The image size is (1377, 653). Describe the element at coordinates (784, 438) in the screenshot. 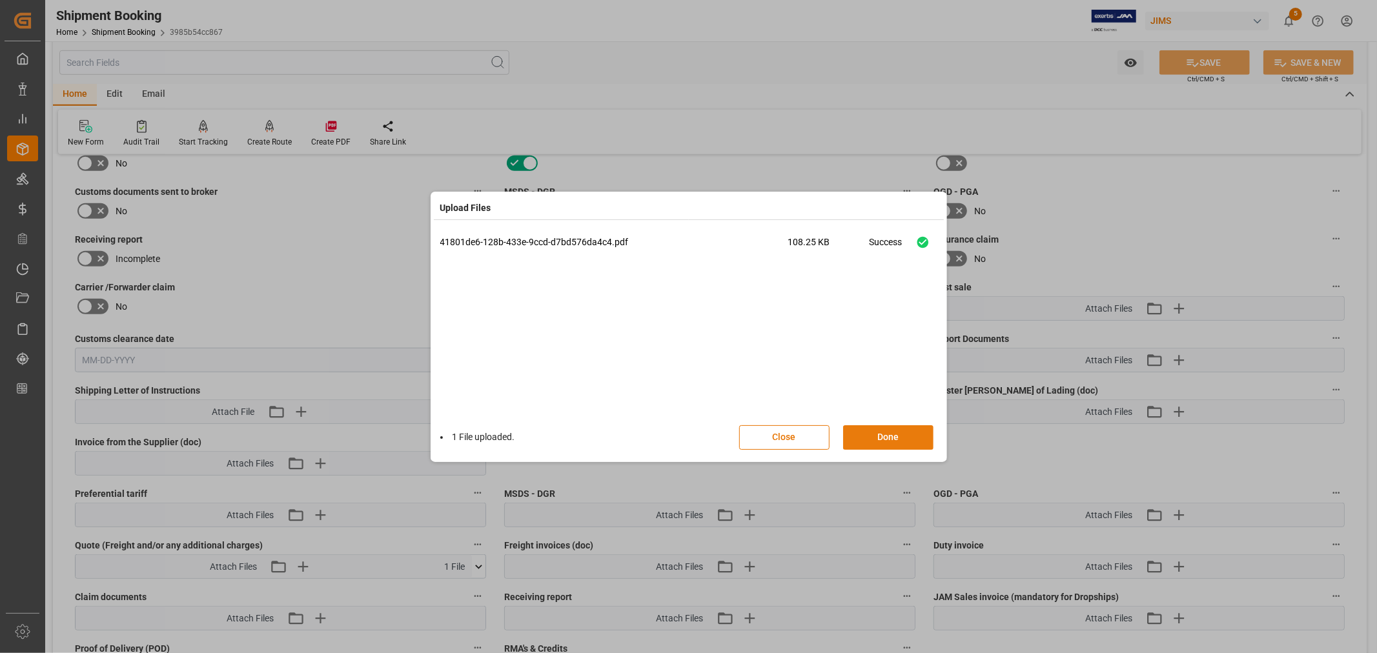

I see `button: Close` at that location.